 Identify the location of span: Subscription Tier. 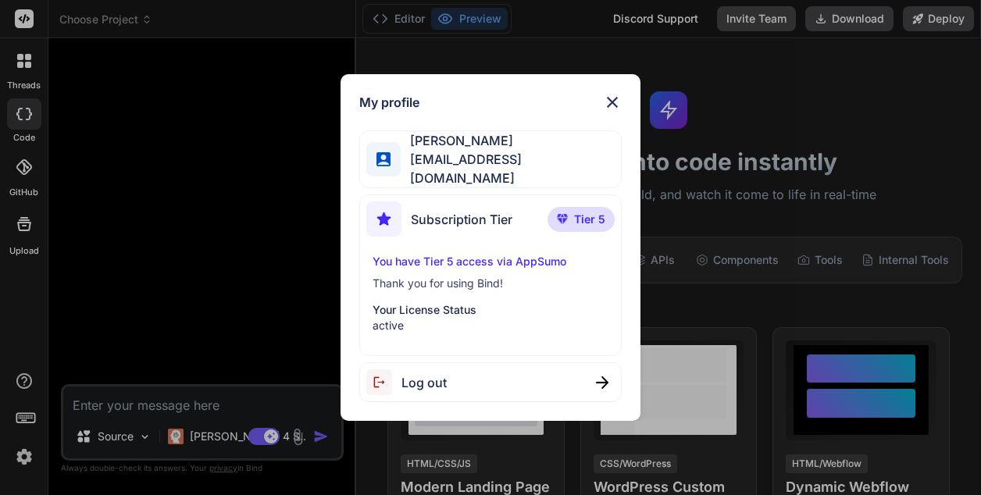
(462, 220).